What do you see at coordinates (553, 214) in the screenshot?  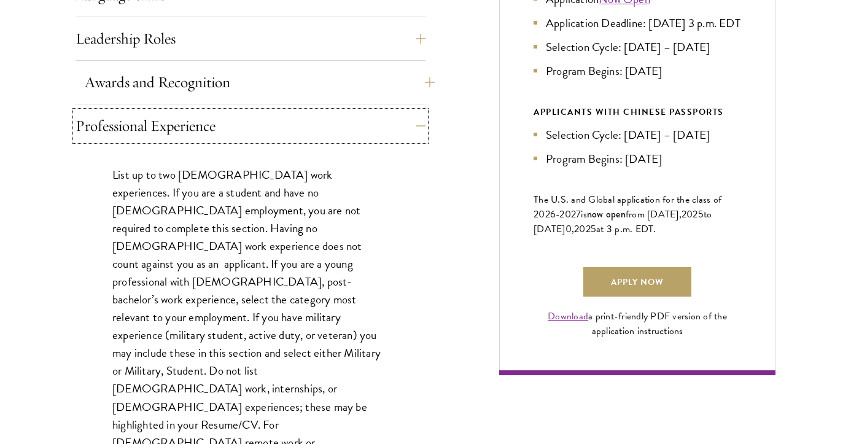 I see `span: 6` at bounding box center [553, 214].